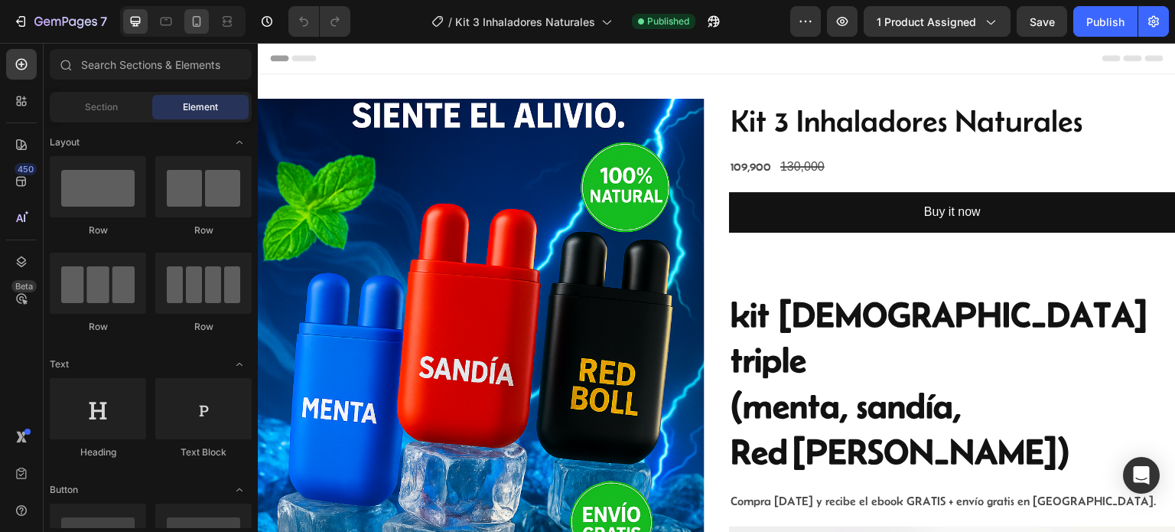 This screenshot has height=532, width=1175. Describe the element at coordinates (545, 124) in the screenshot. I see `div: 130,000` at that location.